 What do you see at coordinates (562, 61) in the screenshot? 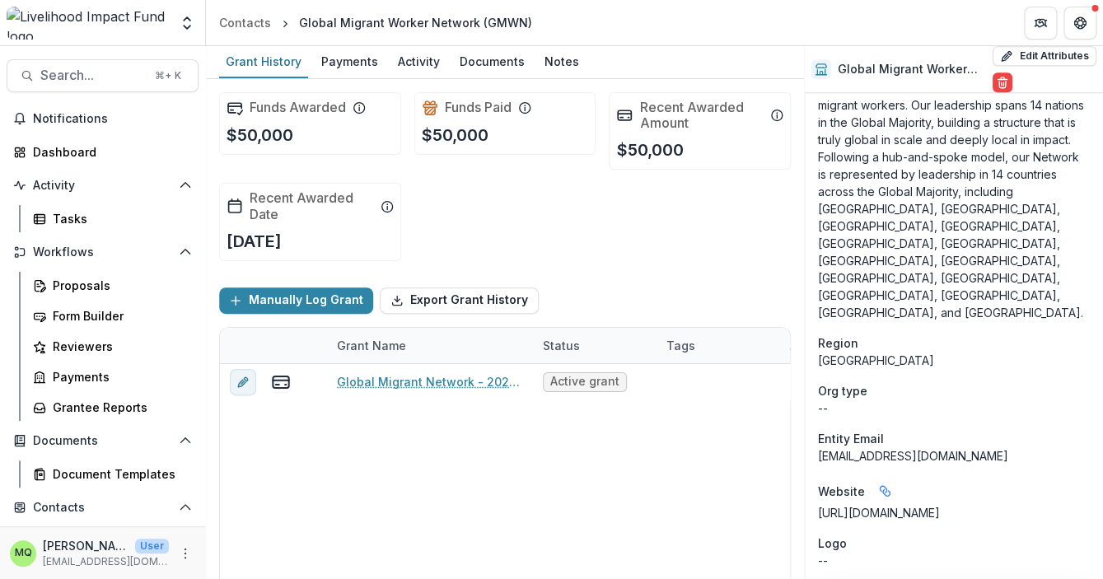
I see `div: Notes` at bounding box center [562, 61].